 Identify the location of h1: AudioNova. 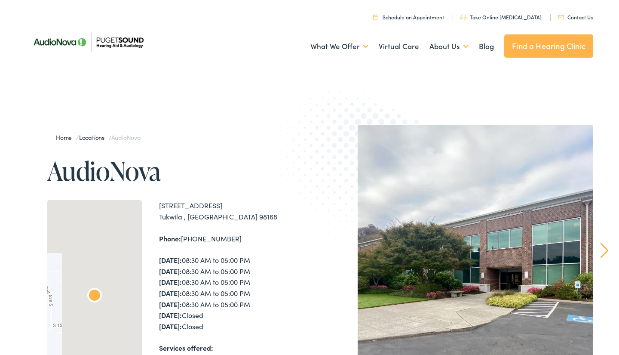
(178, 171).